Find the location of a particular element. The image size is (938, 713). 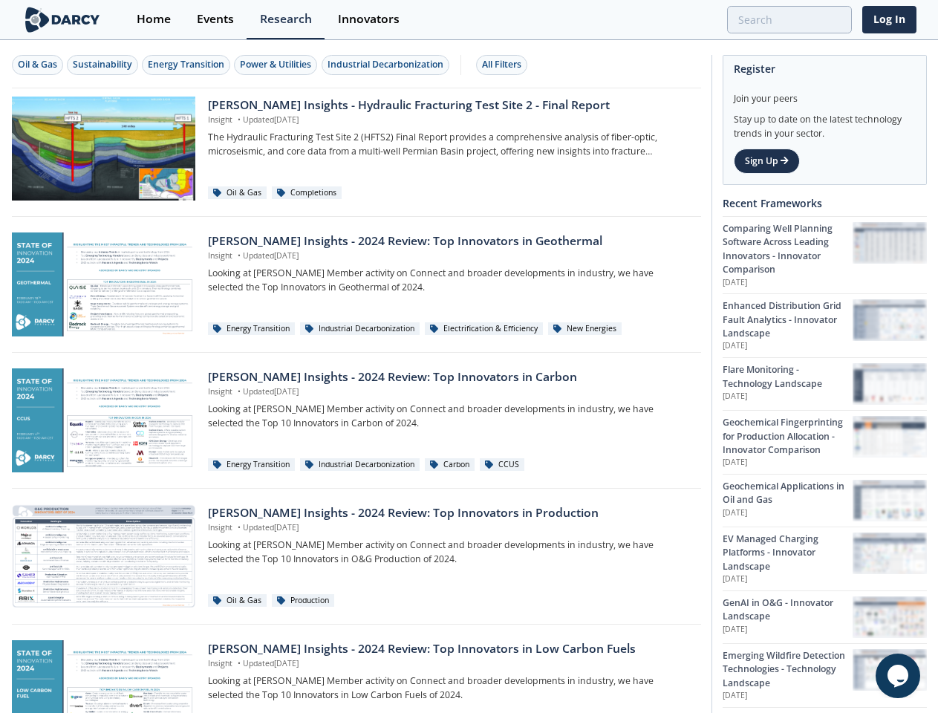

img: logo-wide.svg is located at coordinates (62, 19).